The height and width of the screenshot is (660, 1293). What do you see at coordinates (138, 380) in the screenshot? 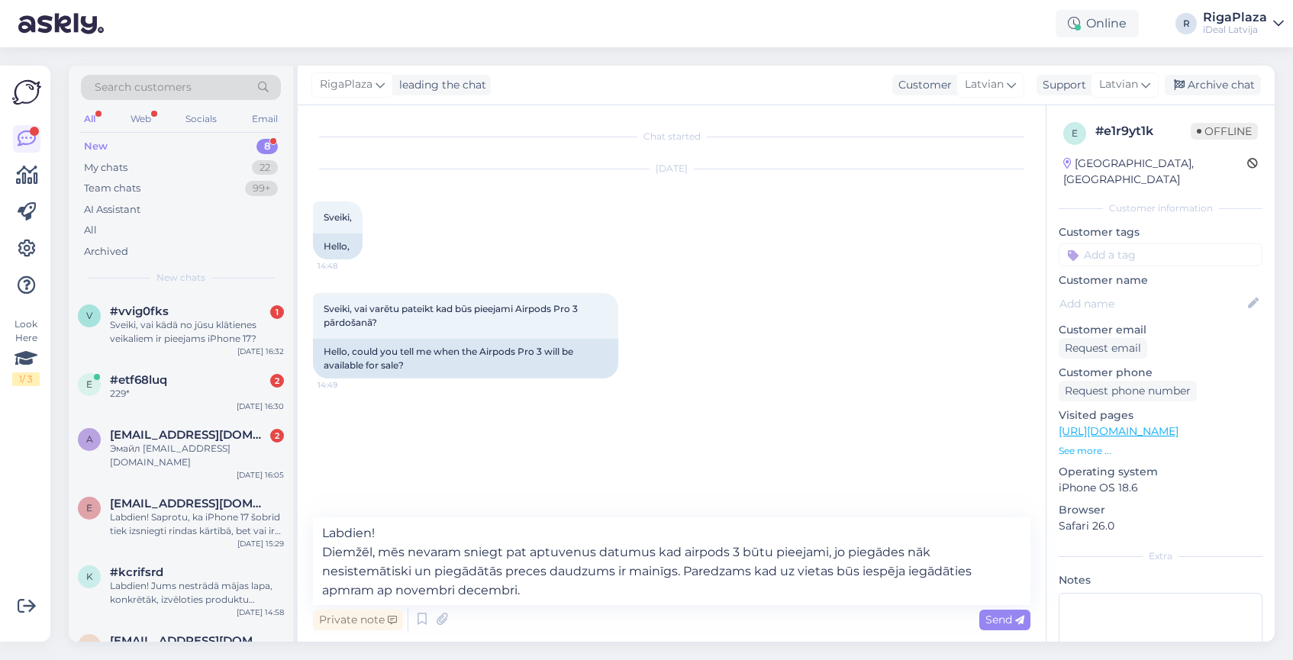
I see `span: #etf68luq` at bounding box center [138, 380].